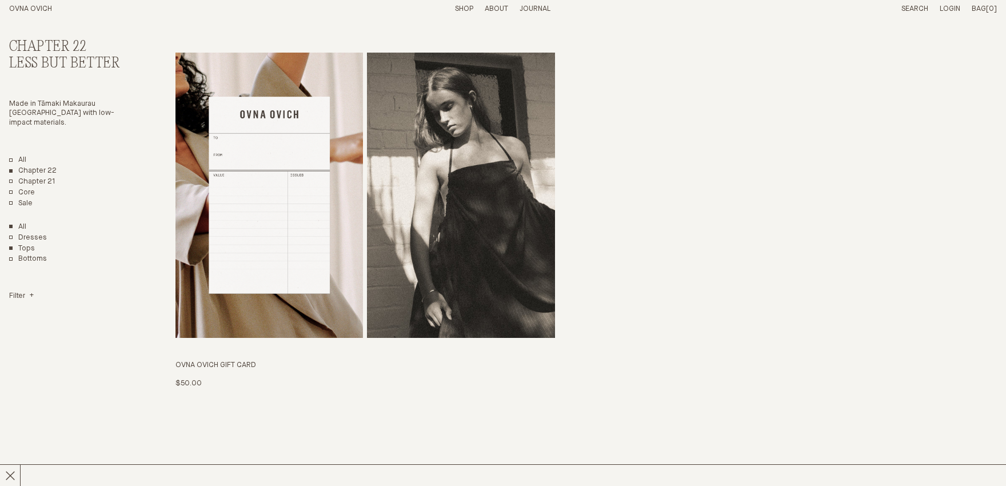  What do you see at coordinates (18, 160) in the screenshot?
I see `a: All` at bounding box center [18, 160].